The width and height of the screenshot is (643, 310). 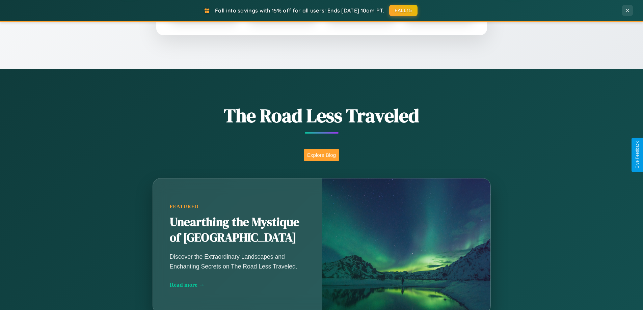 I want to click on h1: The Road Less Traveled, so click(x=322, y=115).